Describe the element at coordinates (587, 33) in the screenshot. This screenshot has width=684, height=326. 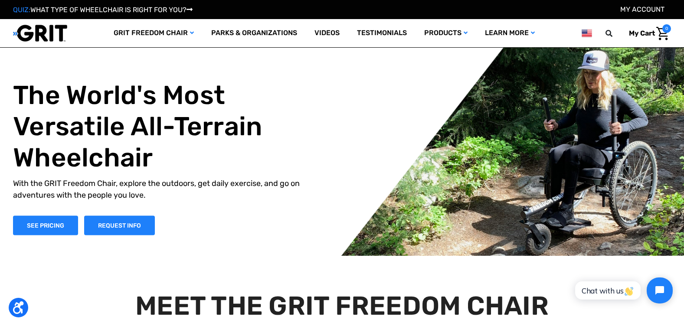
I see `img: us.png` at that location.